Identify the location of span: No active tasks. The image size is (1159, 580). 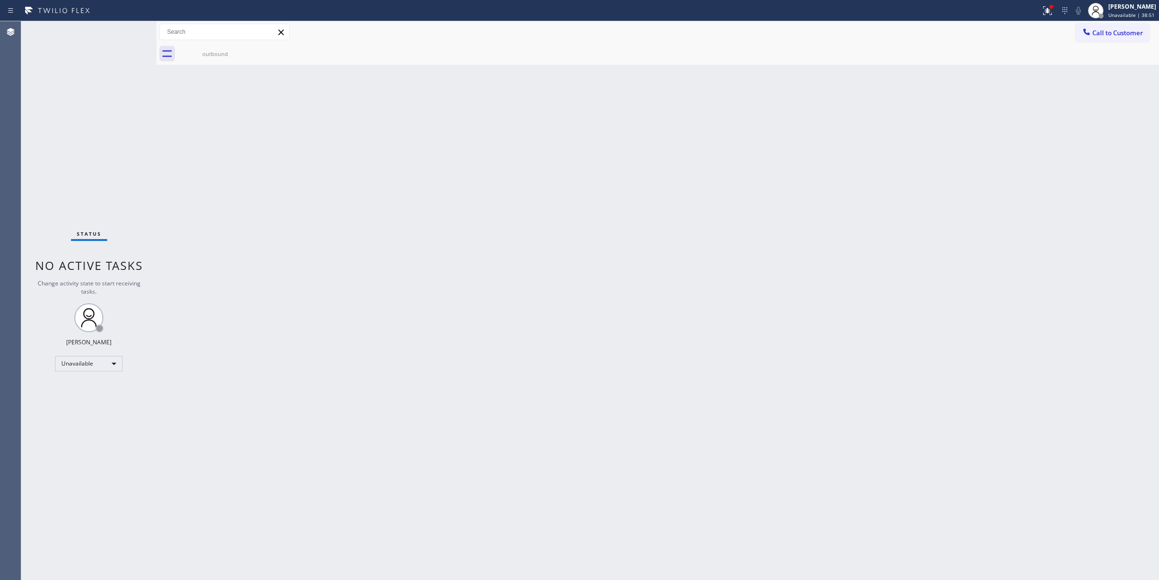
(89, 265).